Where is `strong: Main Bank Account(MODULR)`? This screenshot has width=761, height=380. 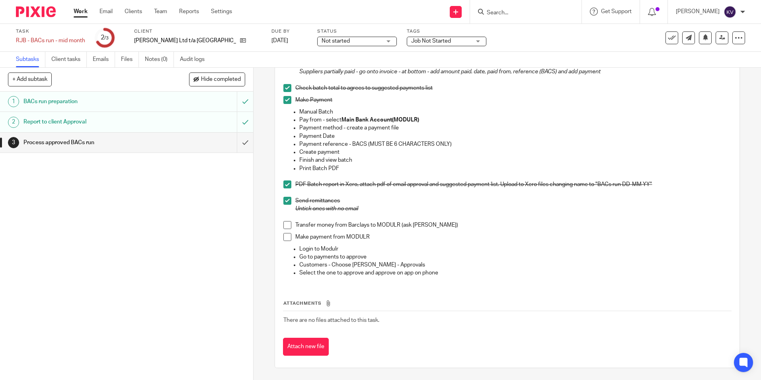 strong: Main Bank Account(MODULR) is located at coordinates (380, 120).